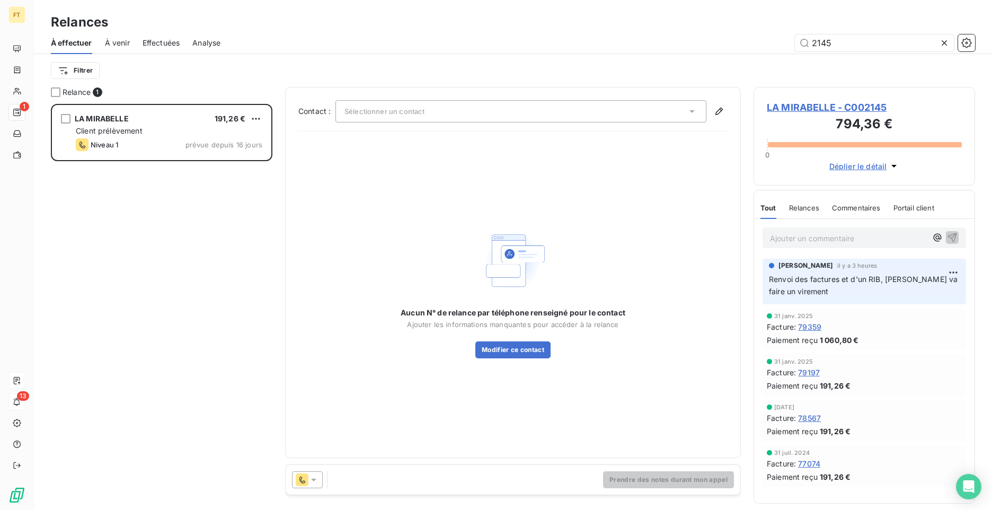  What do you see at coordinates (968, 486) in the screenshot?
I see `div: Open Intercom Messenger` at bounding box center [968, 486].